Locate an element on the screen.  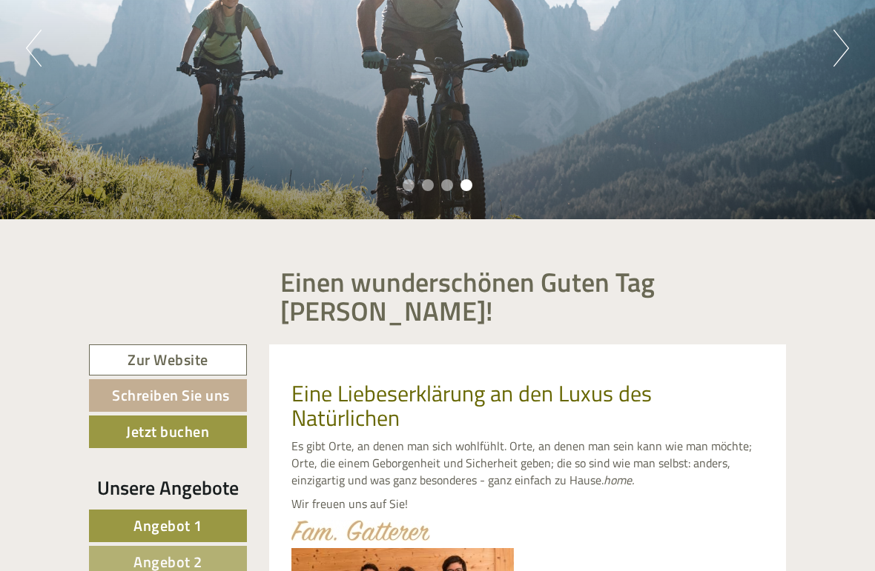
a: Schreiben Sie uns is located at coordinates (167, 396).